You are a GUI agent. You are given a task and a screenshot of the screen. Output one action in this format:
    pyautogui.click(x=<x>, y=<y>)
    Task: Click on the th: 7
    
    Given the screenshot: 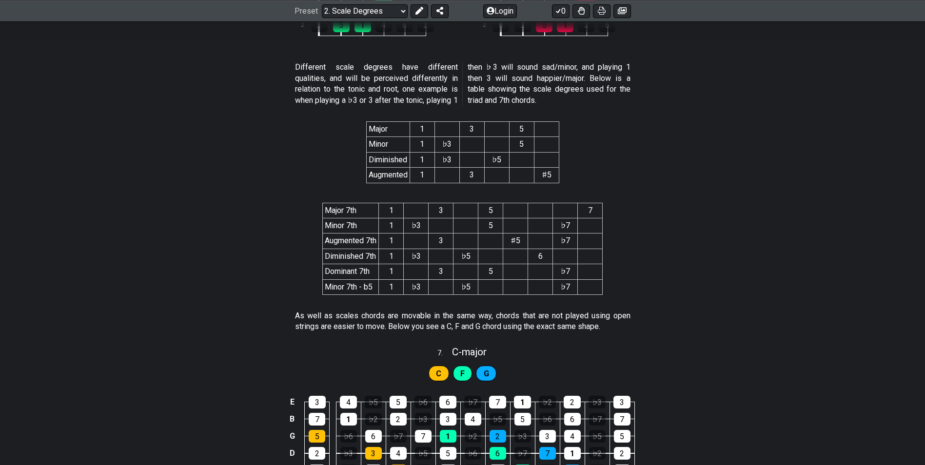 What is the action you would take?
    pyautogui.click(x=590, y=210)
    